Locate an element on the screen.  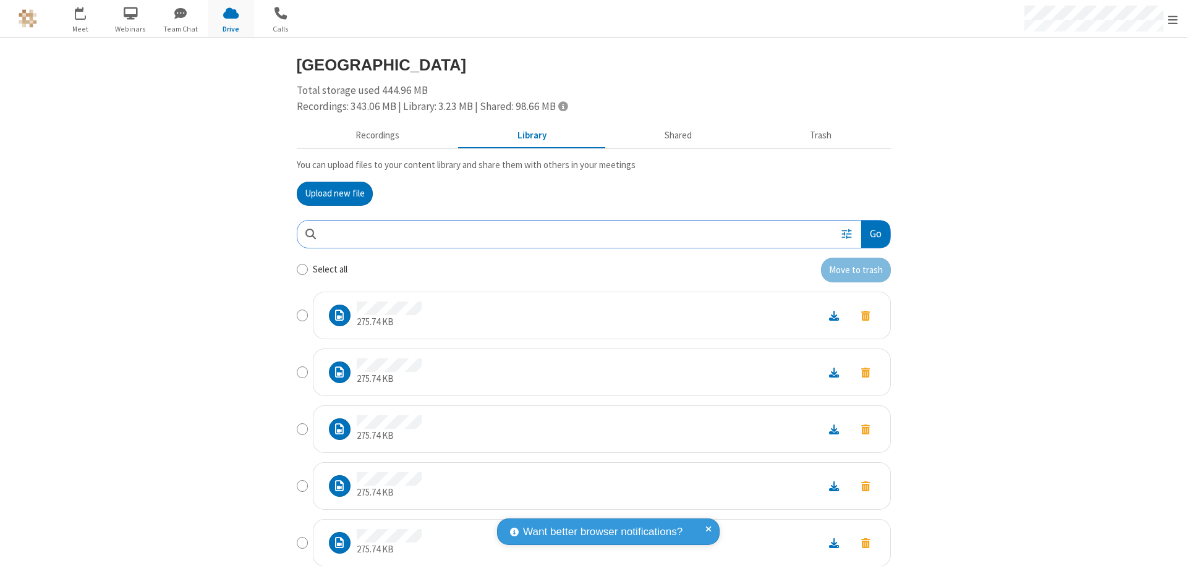
button: Shared during meetings is located at coordinates (678, 136).